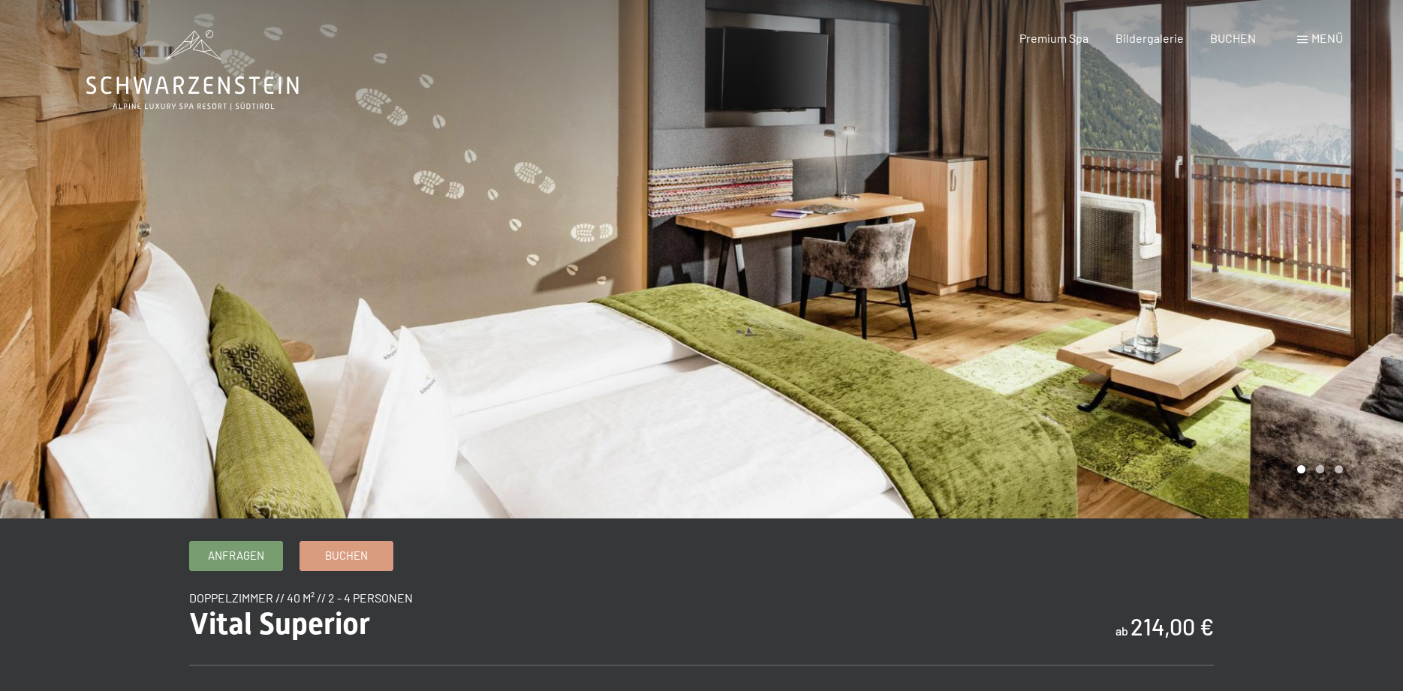  I want to click on a: Buchen, so click(346, 556).